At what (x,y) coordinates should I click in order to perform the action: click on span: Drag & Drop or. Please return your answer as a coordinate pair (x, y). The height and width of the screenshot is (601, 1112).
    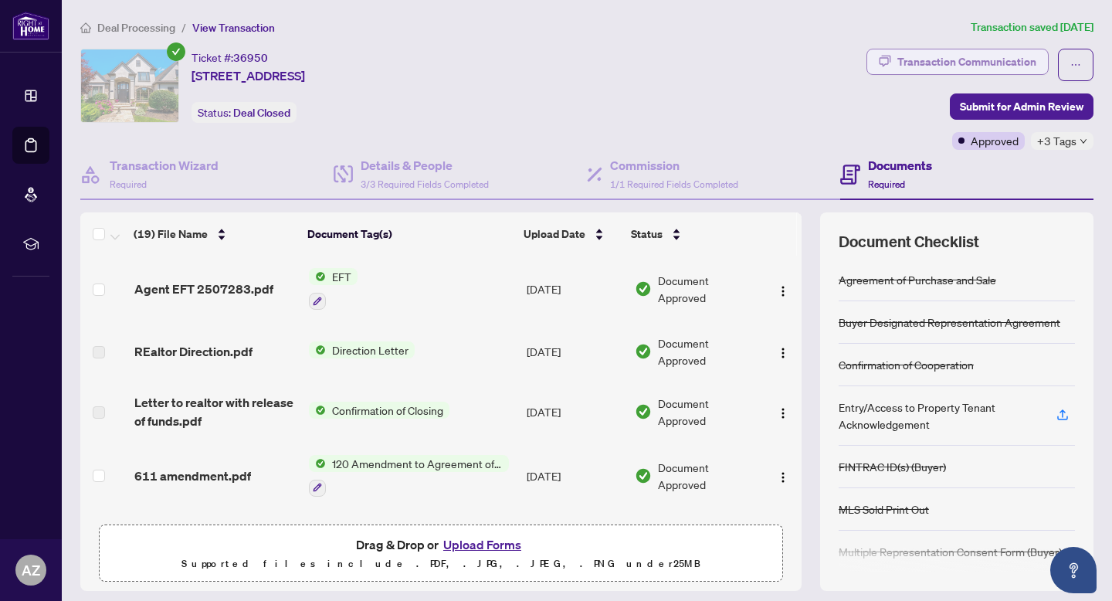
    Looking at the image, I should click on (441, 544).